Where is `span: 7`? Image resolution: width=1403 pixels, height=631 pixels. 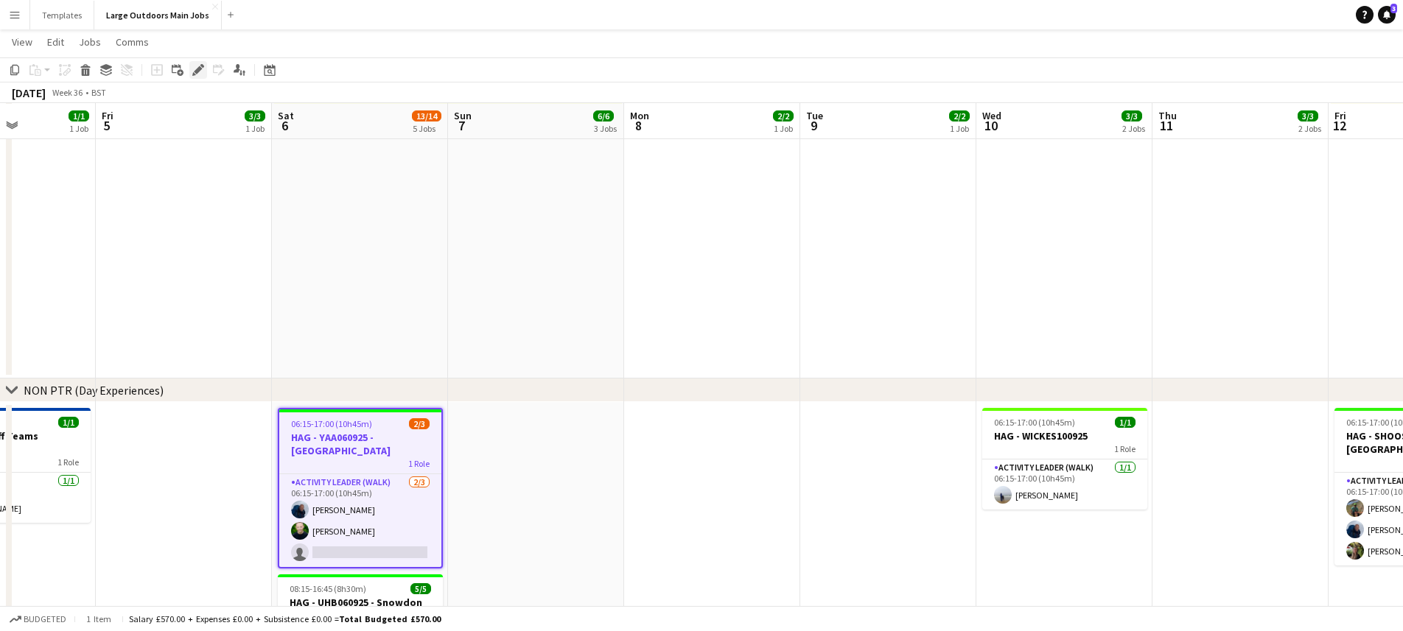
span: 7 is located at coordinates (461, 125).